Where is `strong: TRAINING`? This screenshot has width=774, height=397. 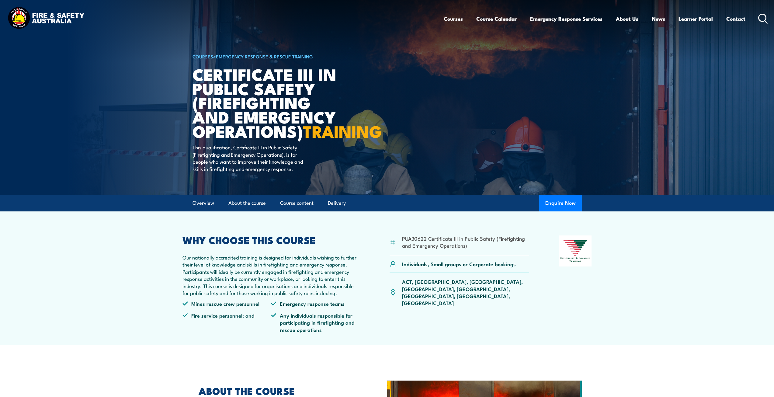
strong: TRAINING is located at coordinates (343, 131).